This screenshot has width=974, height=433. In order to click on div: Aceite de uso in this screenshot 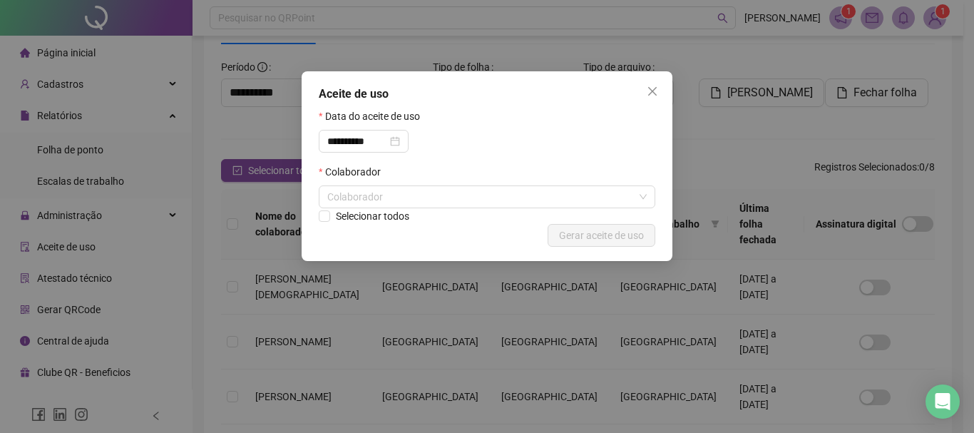, I will do `click(487, 94)`.